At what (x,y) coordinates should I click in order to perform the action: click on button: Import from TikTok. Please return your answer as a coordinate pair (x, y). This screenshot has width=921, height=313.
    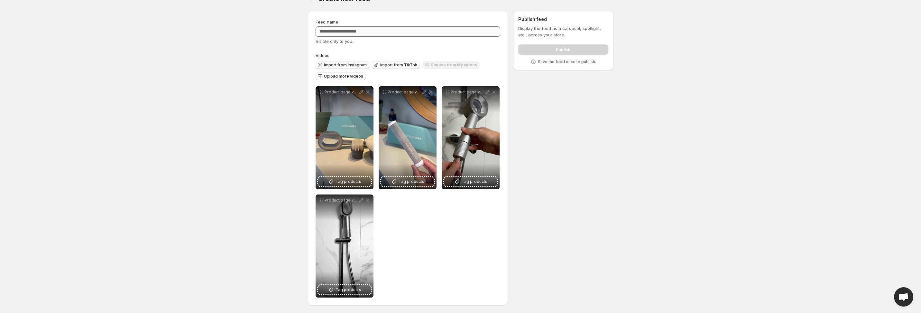
    Looking at the image, I should click on (396, 65).